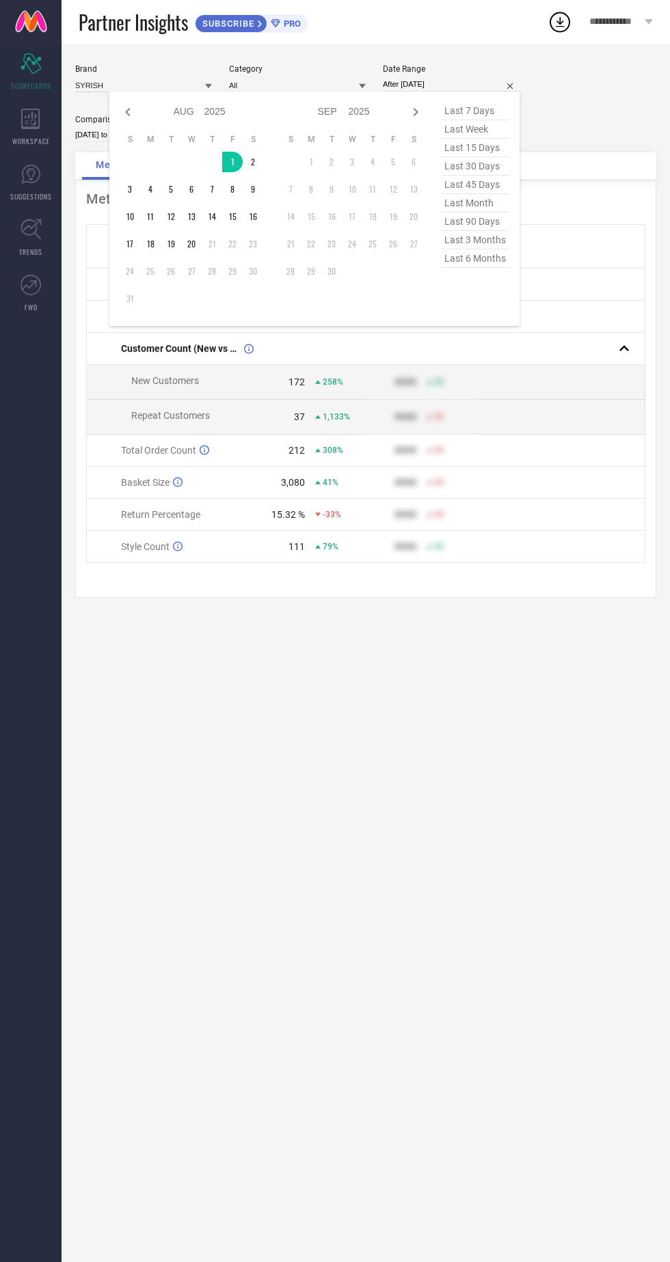 This screenshot has width=670, height=1262. Describe the element at coordinates (170, 416) in the screenshot. I see `span: Repeat Customers` at that location.